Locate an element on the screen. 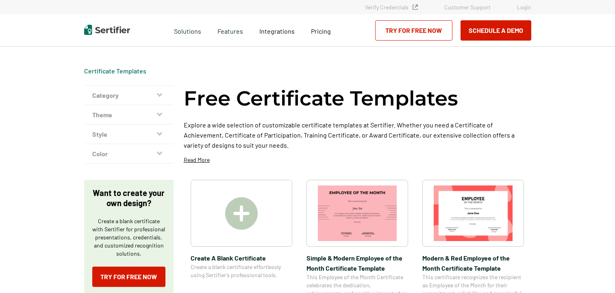  img: Simple & Modern Employee of the Month Certificate Template is located at coordinates (357, 213).